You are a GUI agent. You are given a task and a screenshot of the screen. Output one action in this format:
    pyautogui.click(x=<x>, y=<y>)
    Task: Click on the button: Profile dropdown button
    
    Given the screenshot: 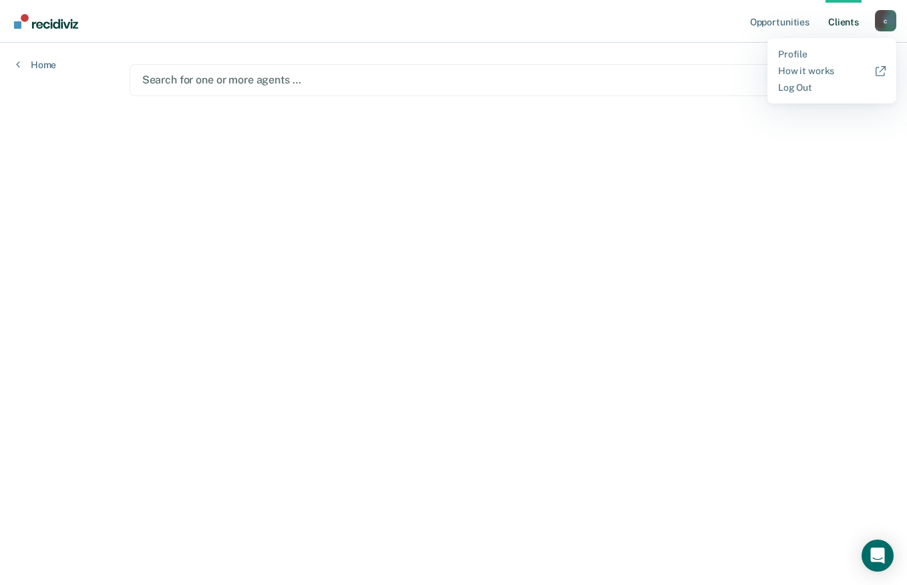 What is the action you would take?
    pyautogui.click(x=886, y=21)
    